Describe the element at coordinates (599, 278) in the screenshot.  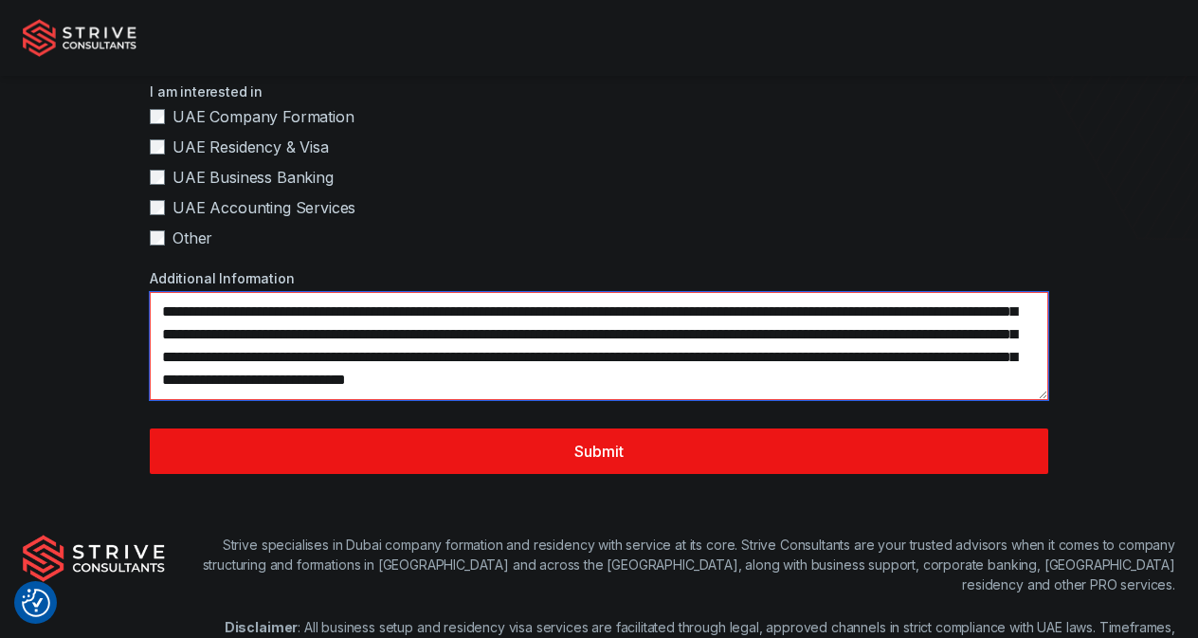
I see `label: Additional Information` at that location.